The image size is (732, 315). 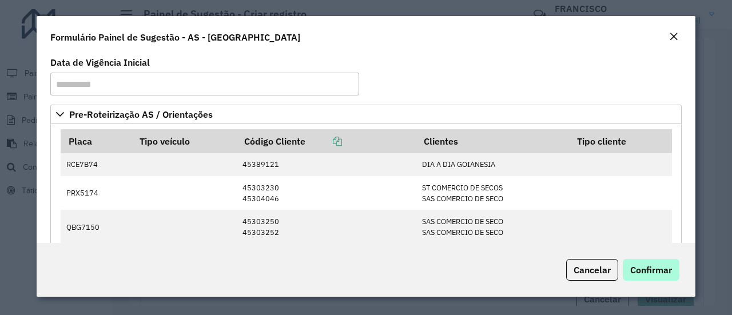 I want to click on th: Código Cliente, so click(x=326, y=141).